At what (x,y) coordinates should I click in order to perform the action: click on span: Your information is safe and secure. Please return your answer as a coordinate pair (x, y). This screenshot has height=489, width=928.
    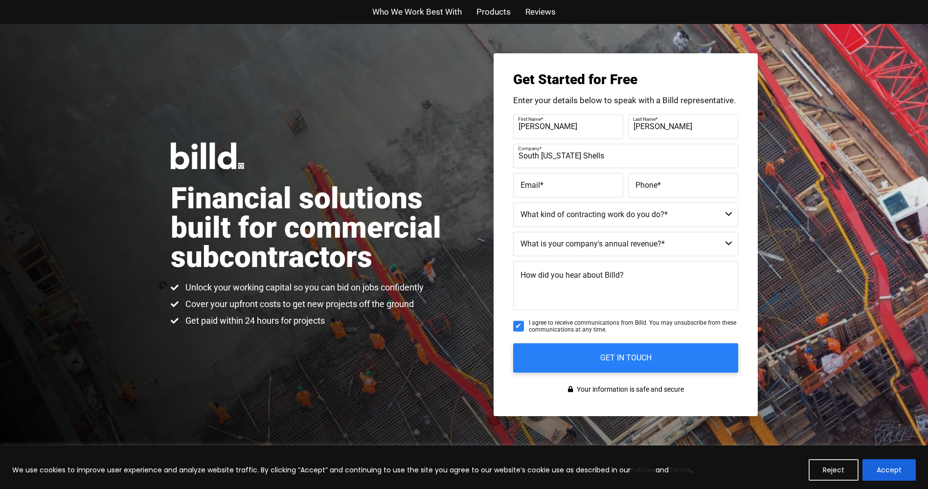
    Looking at the image, I should click on (629, 390).